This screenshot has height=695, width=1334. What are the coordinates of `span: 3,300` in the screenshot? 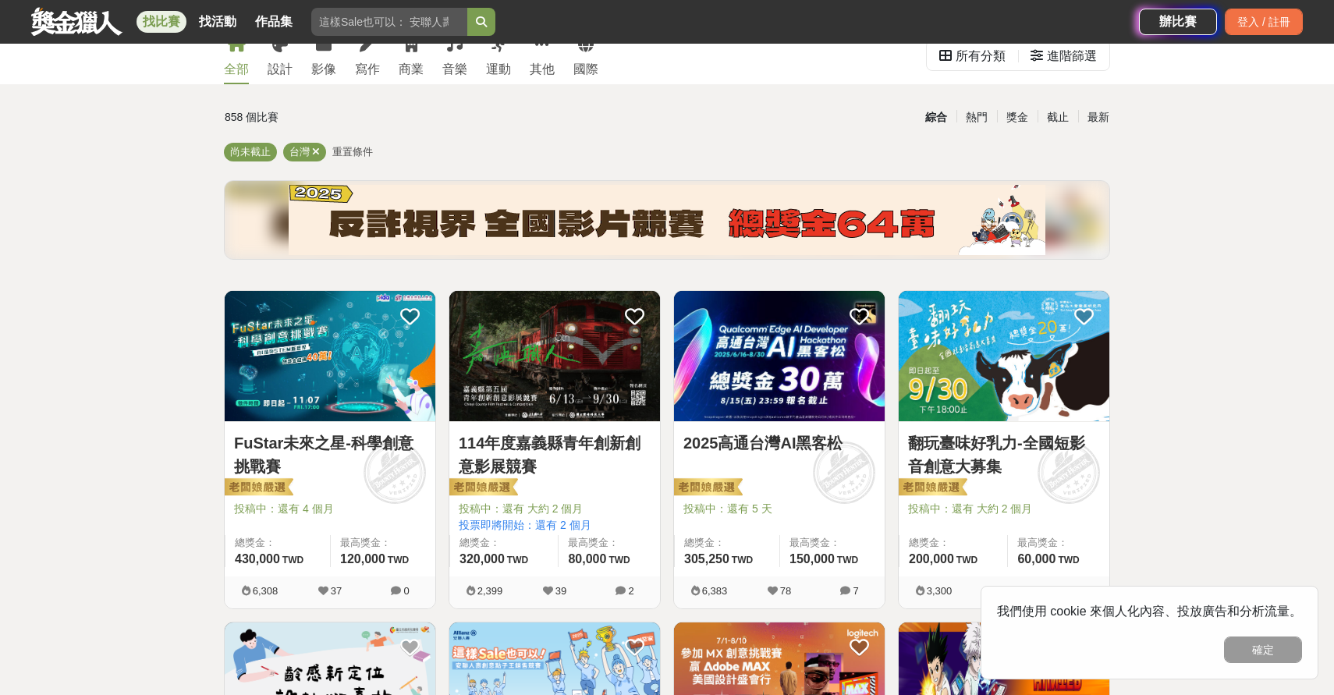 It's located at (939, 591).